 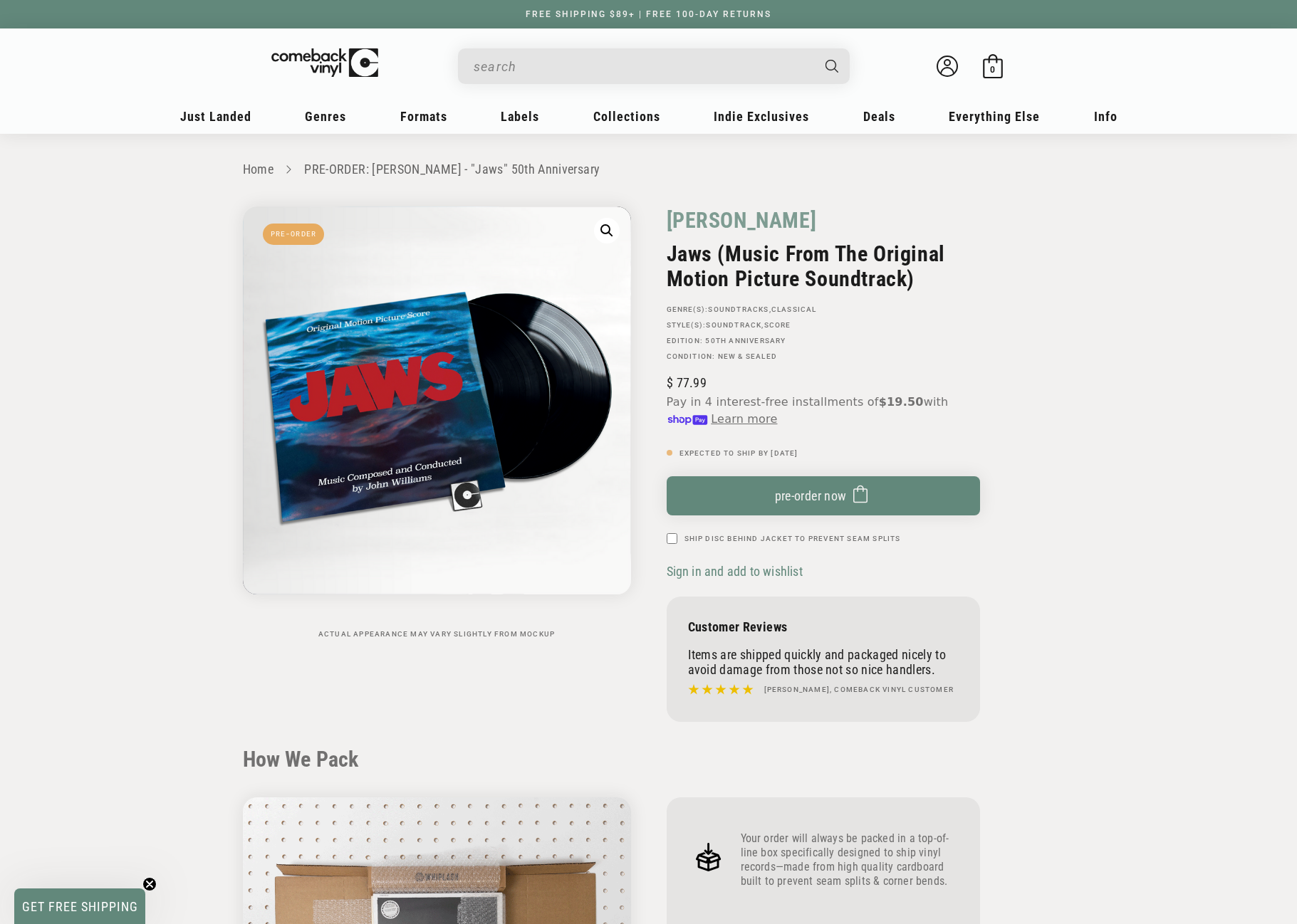 What do you see at coordinates (627, 116) in the screenshot?
I see `span: Collections` at bounding box center [627, 116].